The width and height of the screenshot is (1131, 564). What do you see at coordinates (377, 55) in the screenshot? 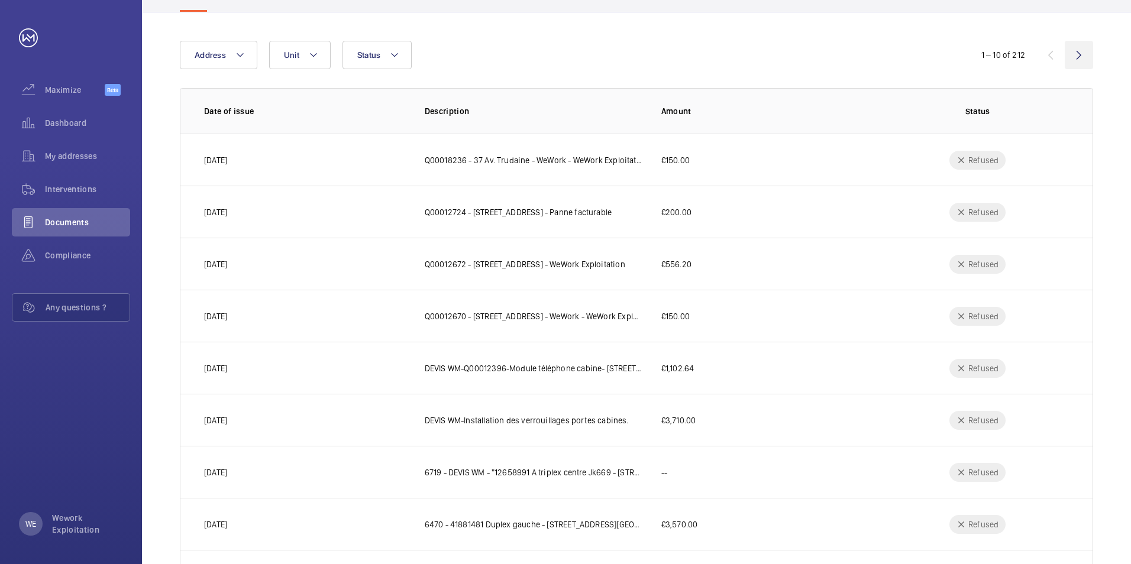
I see `button: Status` at bounding box center [377, 55].